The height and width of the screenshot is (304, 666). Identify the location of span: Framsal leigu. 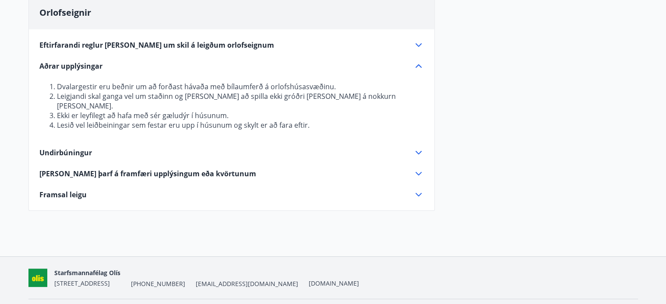
(63, 195).